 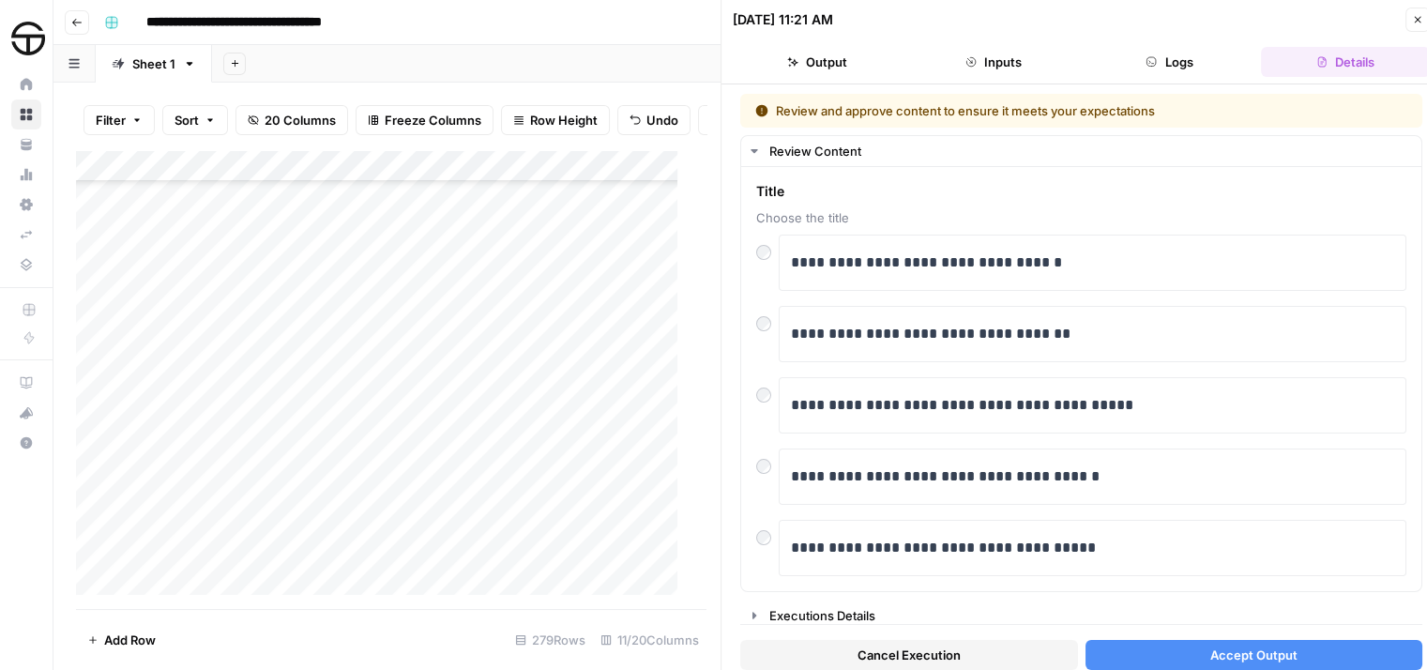 I want to click on button: Undo, so click(x=654, y=120).